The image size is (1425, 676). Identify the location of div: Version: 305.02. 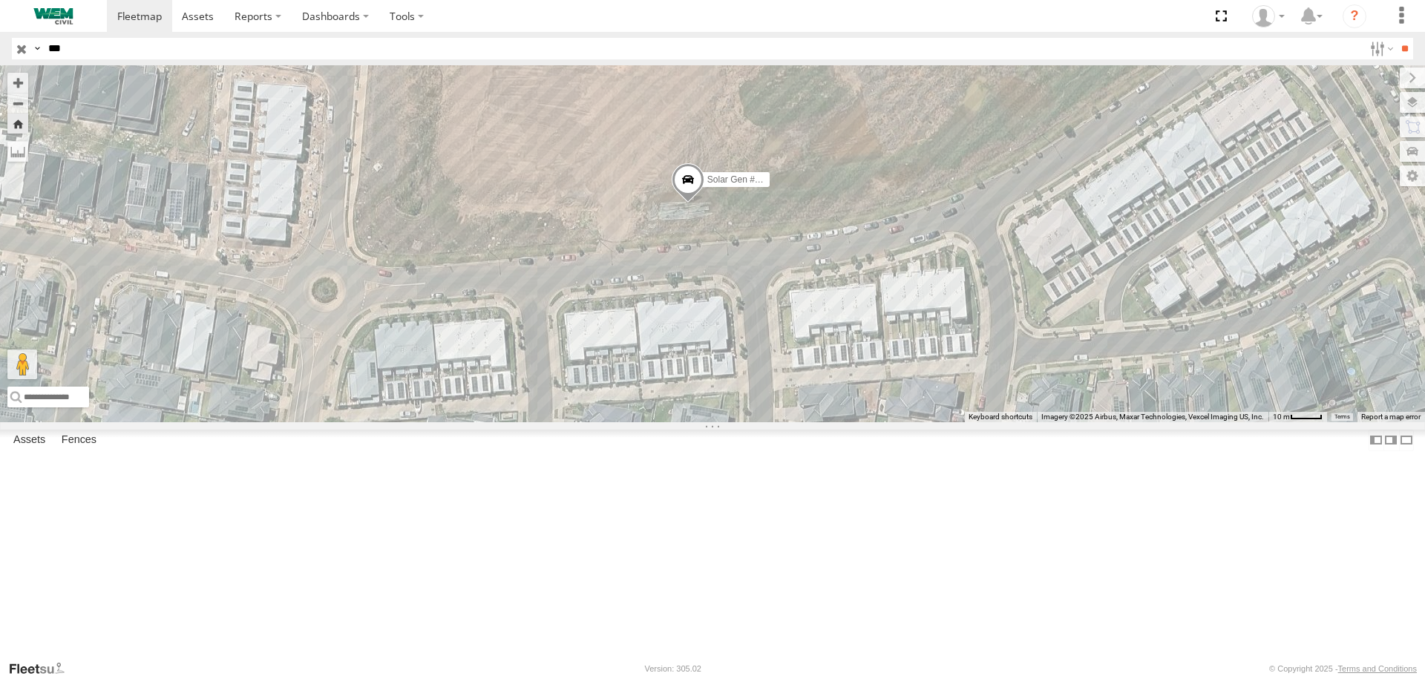
(673, 669).